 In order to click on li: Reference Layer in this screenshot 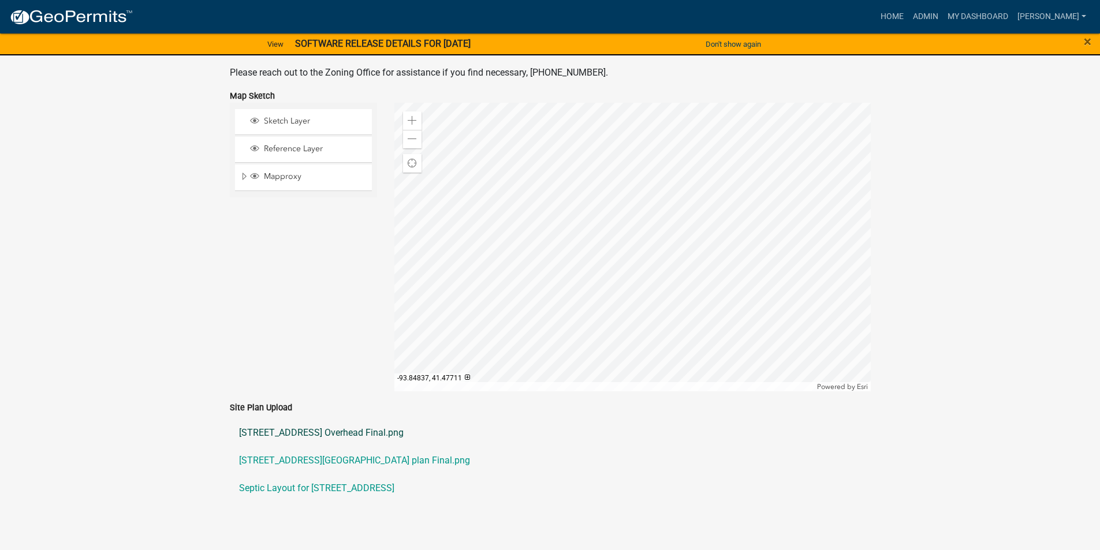, I will do `click(303, 150)`.